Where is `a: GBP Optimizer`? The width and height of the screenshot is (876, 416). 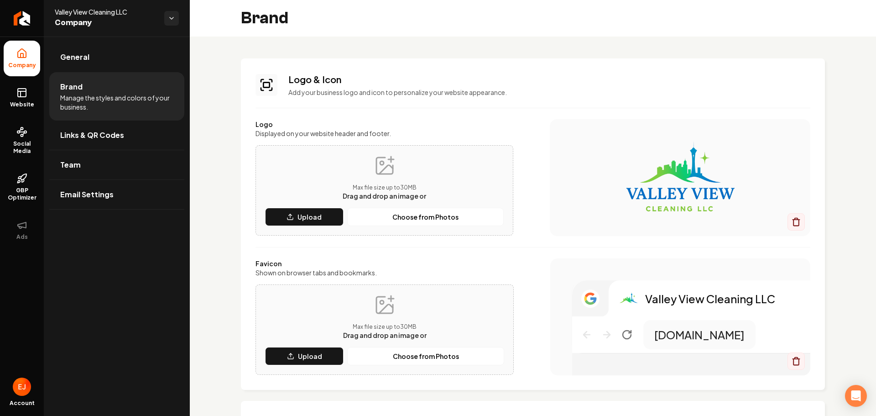
a: GBP Optimizer is located at coordinates (22, 187).